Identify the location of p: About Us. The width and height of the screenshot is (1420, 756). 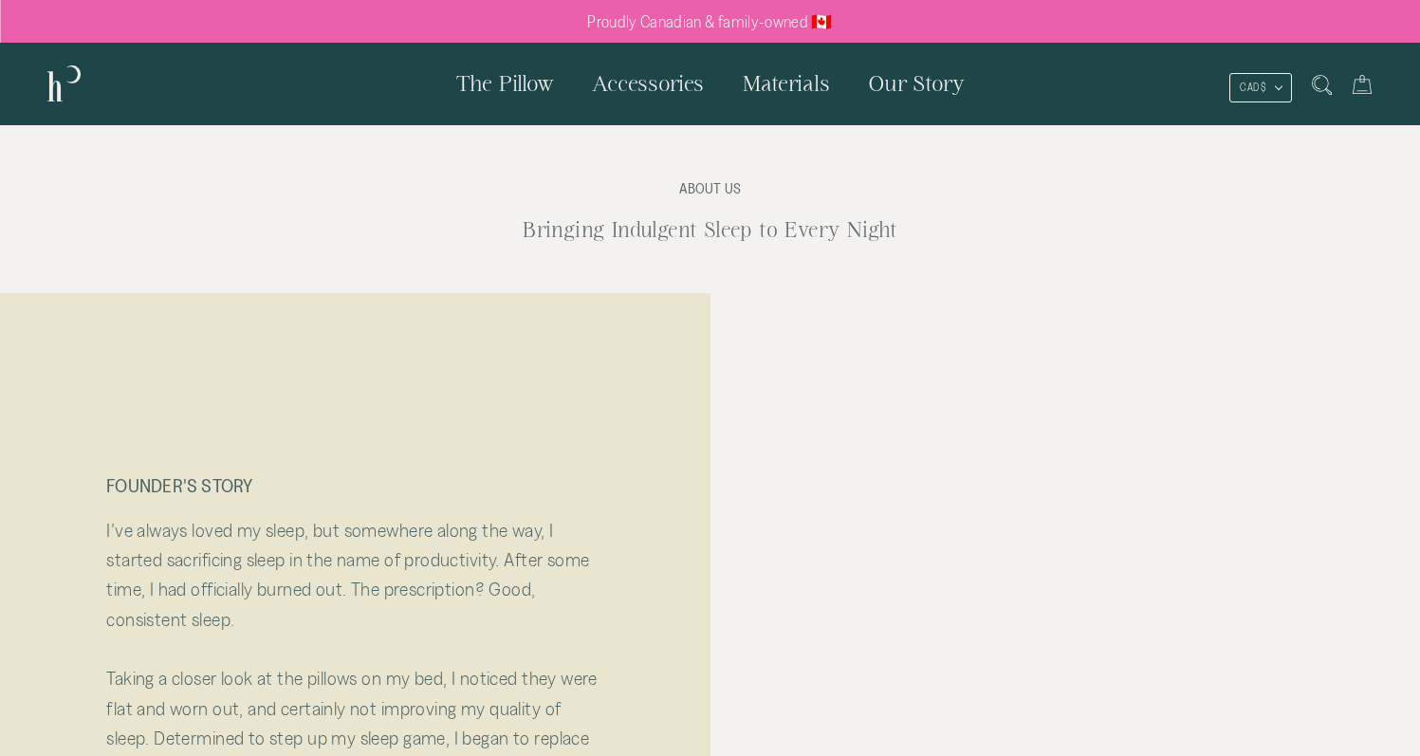
(711, 188).